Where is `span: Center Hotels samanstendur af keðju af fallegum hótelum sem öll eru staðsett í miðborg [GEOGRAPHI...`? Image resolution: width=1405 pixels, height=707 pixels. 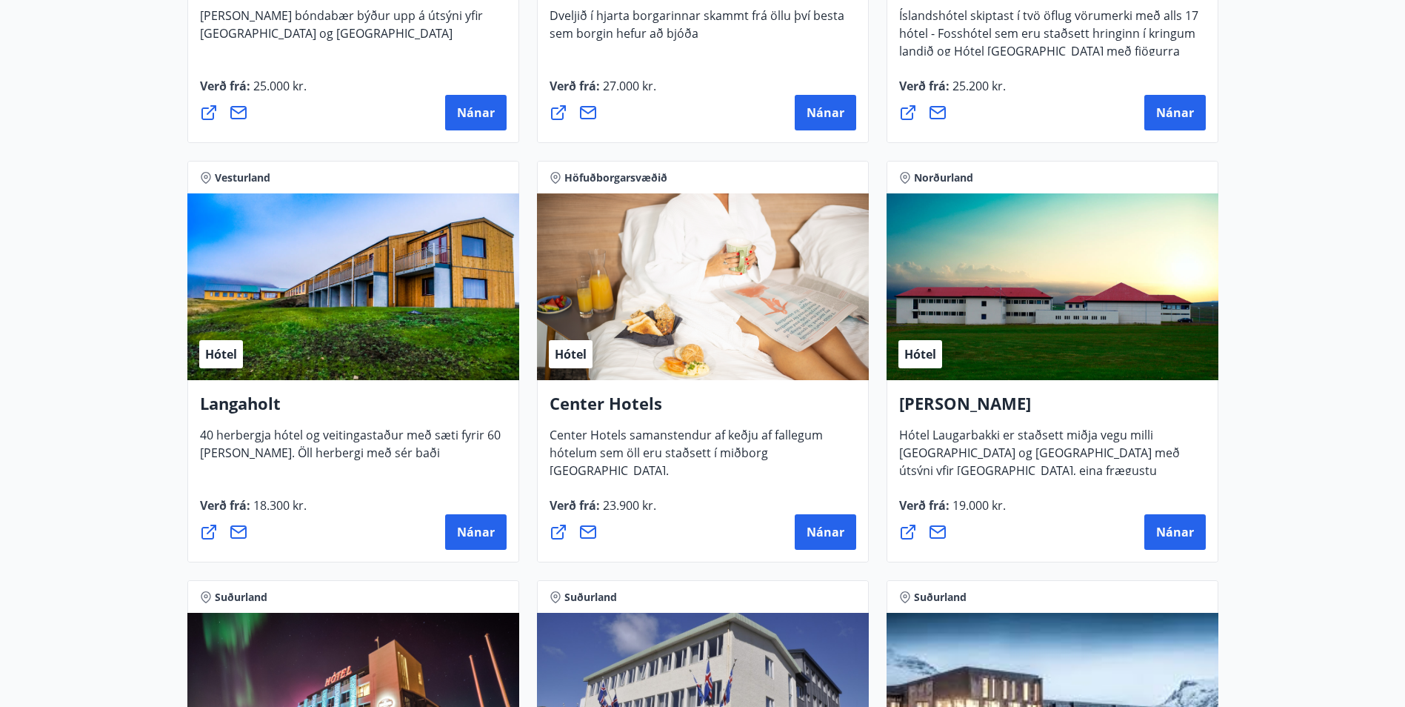 span: Center Hotels samanstendur af keðju af fallegum hótelum sem öll eru staðsett í miðborg [GEOGRAPHI... is located at coordinates (686, 459).